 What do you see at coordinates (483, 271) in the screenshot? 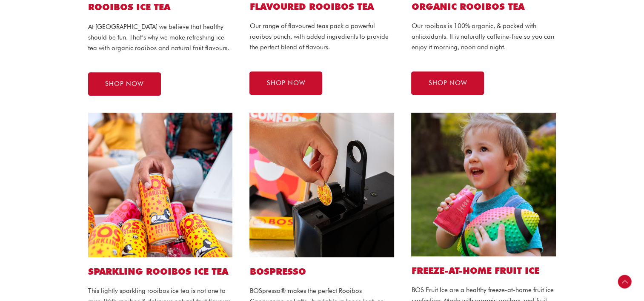
I see `h2: FREEZE-AT-HOME FRUIT ICE` at bounding box center [483, 271].